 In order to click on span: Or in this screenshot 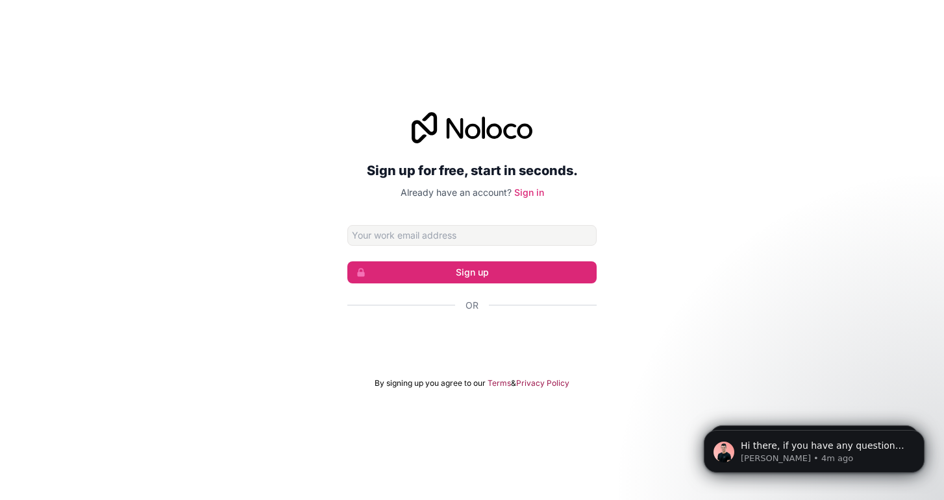, I will do `click(472, 306)`.